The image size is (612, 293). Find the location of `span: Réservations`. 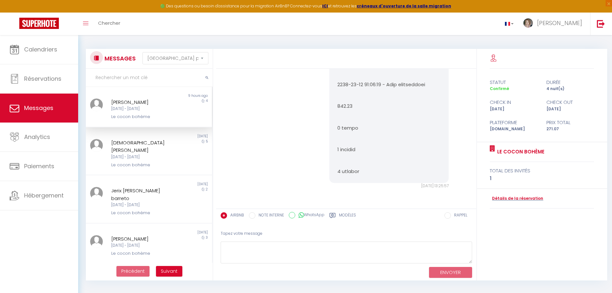

span: Réservations is located at coordinates (43, 78).